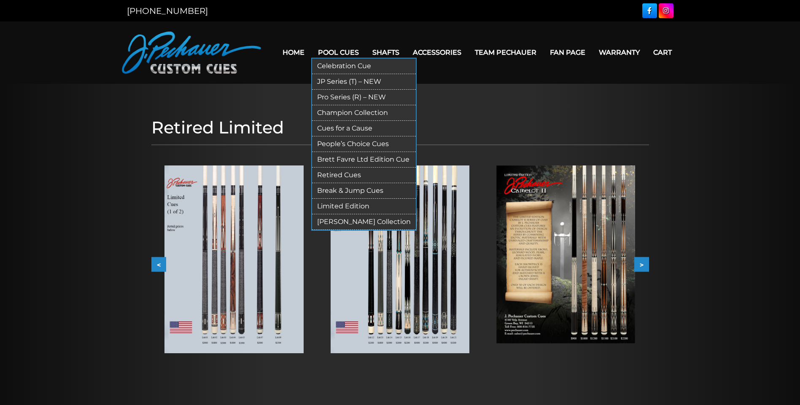 Image resolution: width=800 pixels, height=405 pixels. I want to click on a: Champion Collection, so click(364, 113).